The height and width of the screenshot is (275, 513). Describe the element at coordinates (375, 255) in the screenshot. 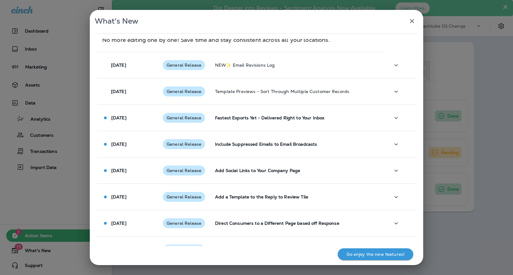

I see `button: Go enjoy the new features!` at that location.